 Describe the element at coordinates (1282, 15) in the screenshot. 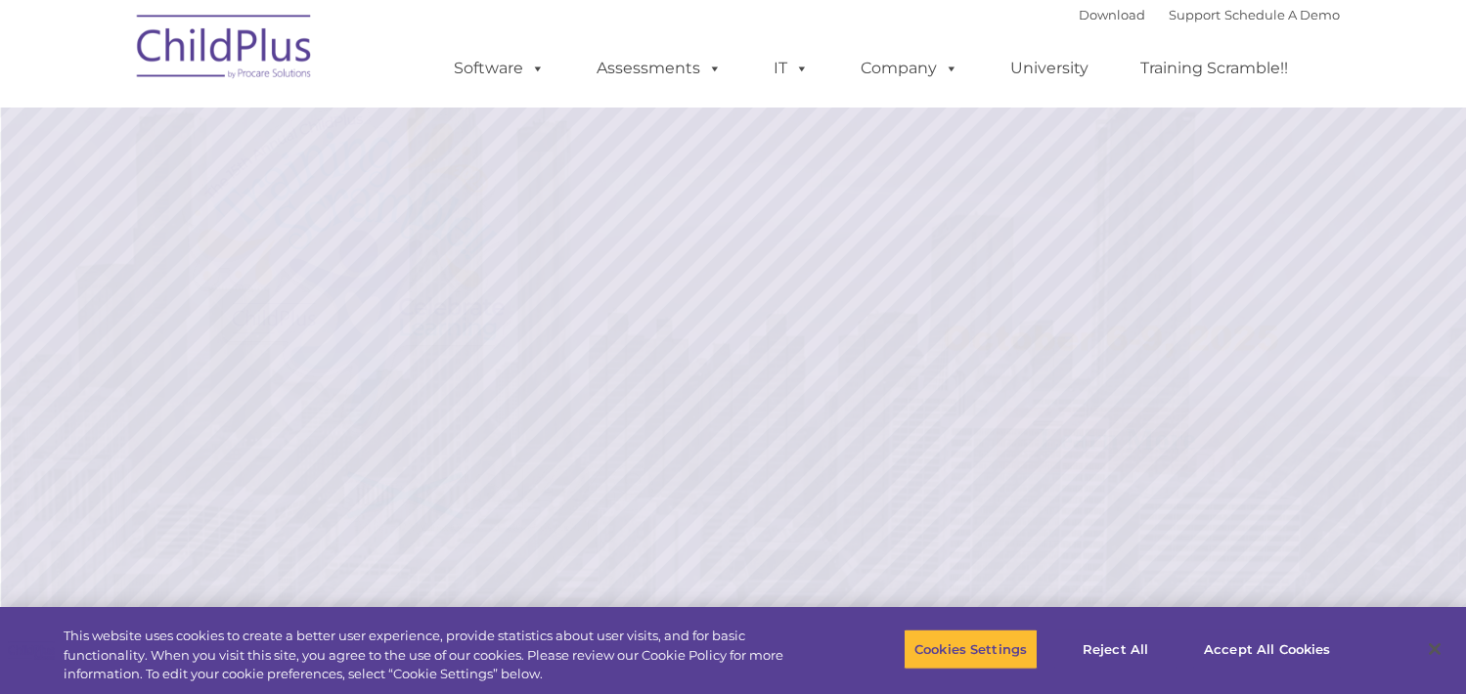

I see `a: Schedule A Demo` at that location.